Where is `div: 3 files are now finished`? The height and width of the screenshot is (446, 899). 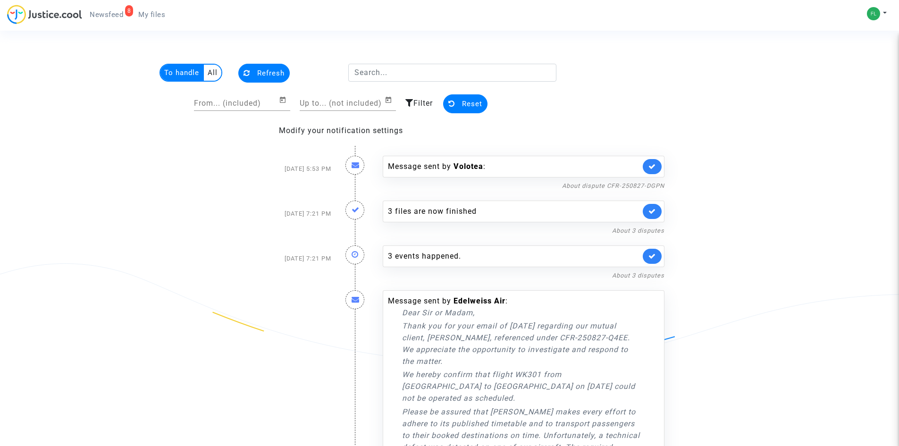 div: 3 files are now finished is located at coordinates (514, 211).